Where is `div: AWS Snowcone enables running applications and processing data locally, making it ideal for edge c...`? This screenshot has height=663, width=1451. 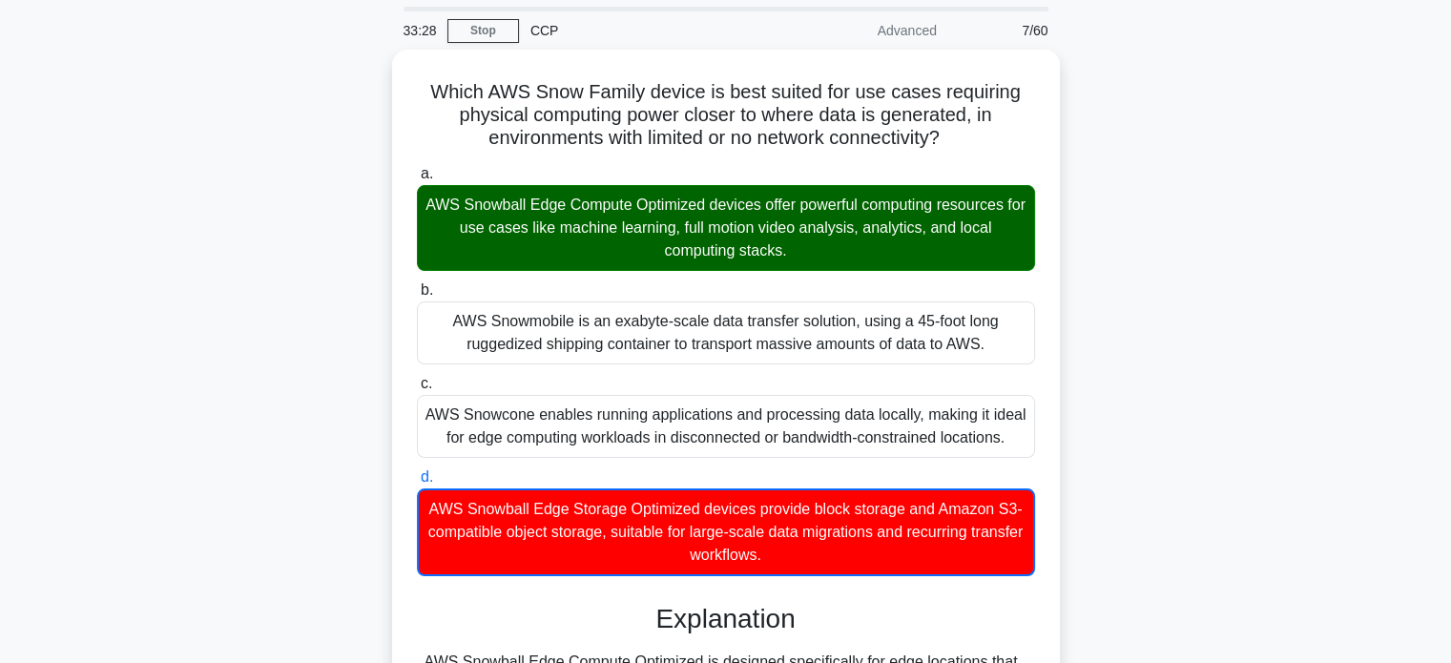
div: AWS Snowcone enables running applications and processing data locally, making it ideal for edge c... is located at coordinates (726, 426).